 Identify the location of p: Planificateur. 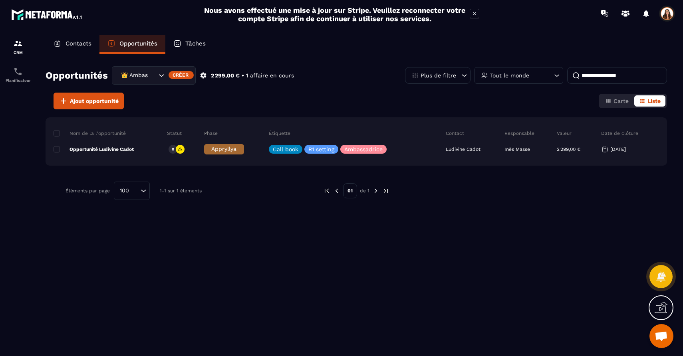
(18, 80).